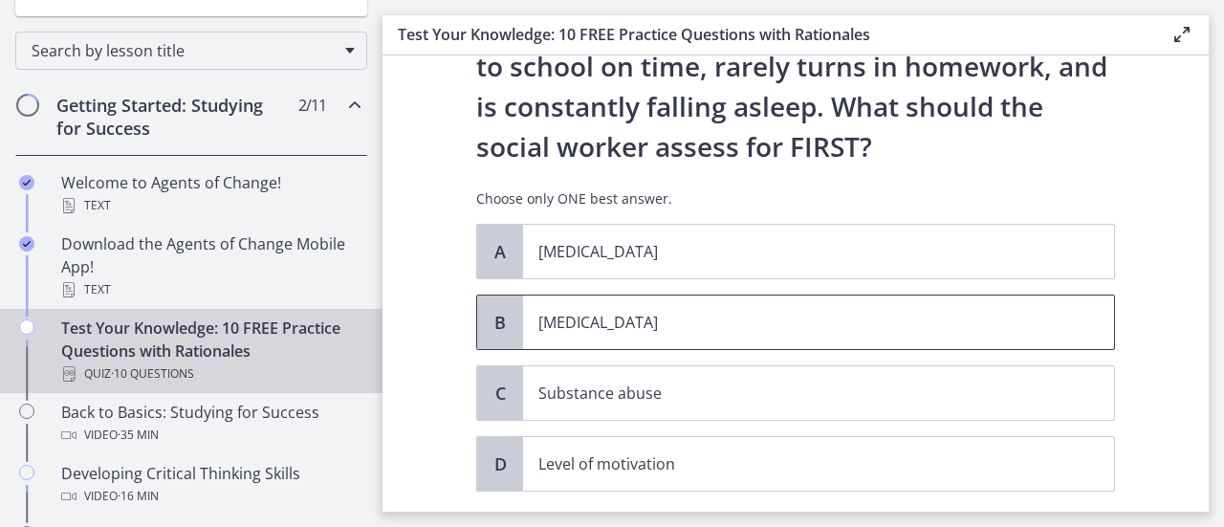  Describe the element at coordinates (312, 105) in the screenshot. I see `span: 2 / 11` at that location.